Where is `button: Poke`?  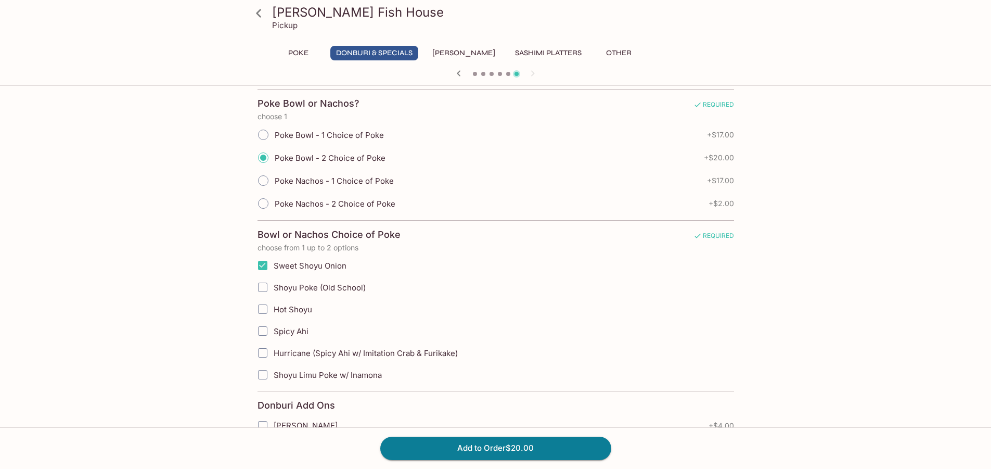
button: Poke is located at coordinates (299, 53).